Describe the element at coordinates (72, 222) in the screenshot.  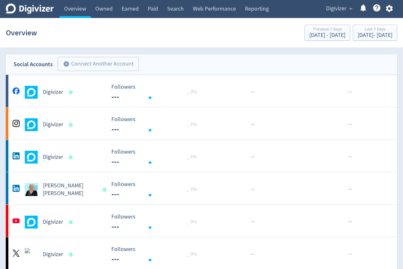
I see `span: Data last synced: 15 Oct 2025, 10:01pm (AEDT)` at that location.